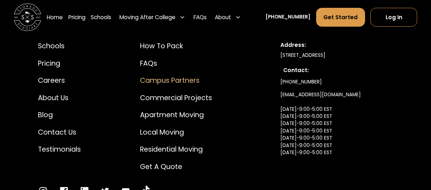  Describe the element at coordinates (176, 166) in the screenshot. I see `a: Get a Quote` at that location.